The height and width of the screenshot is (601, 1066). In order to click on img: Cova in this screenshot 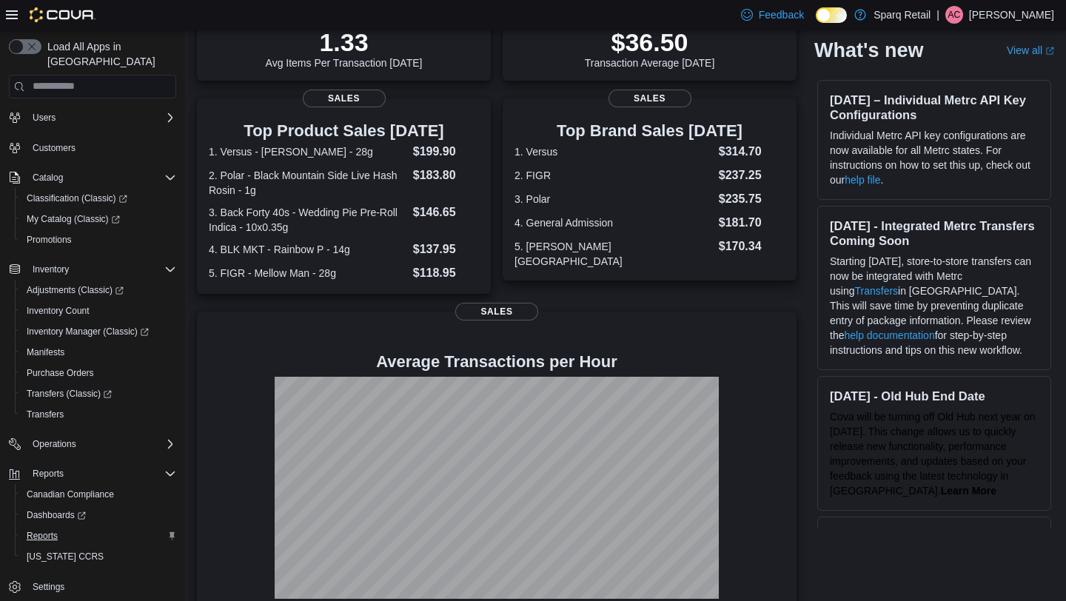, I will do `click(62, 15)`.